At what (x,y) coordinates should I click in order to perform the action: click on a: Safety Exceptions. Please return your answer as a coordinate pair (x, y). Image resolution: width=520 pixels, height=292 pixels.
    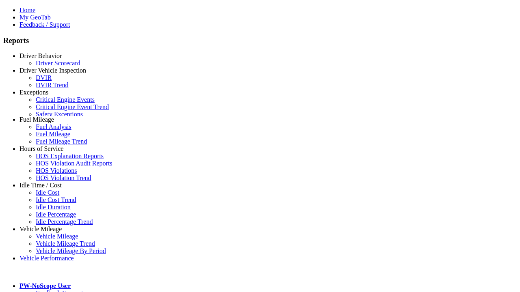
    Looking at the image, I should click on (59, 114).